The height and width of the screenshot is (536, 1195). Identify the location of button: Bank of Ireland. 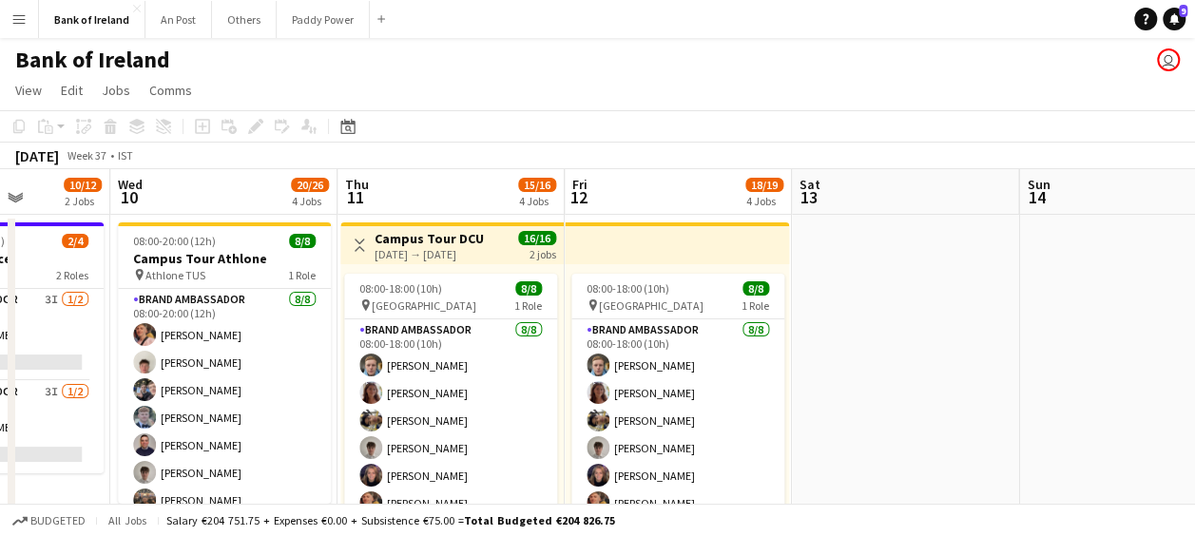
(92, 19).